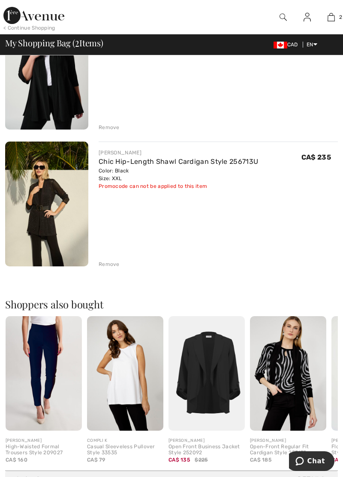 This screenshot has height=477, width=343. Describe the element at coordinates (261, 460) in the screenshot. I see `span: CA$ 185` at that location.